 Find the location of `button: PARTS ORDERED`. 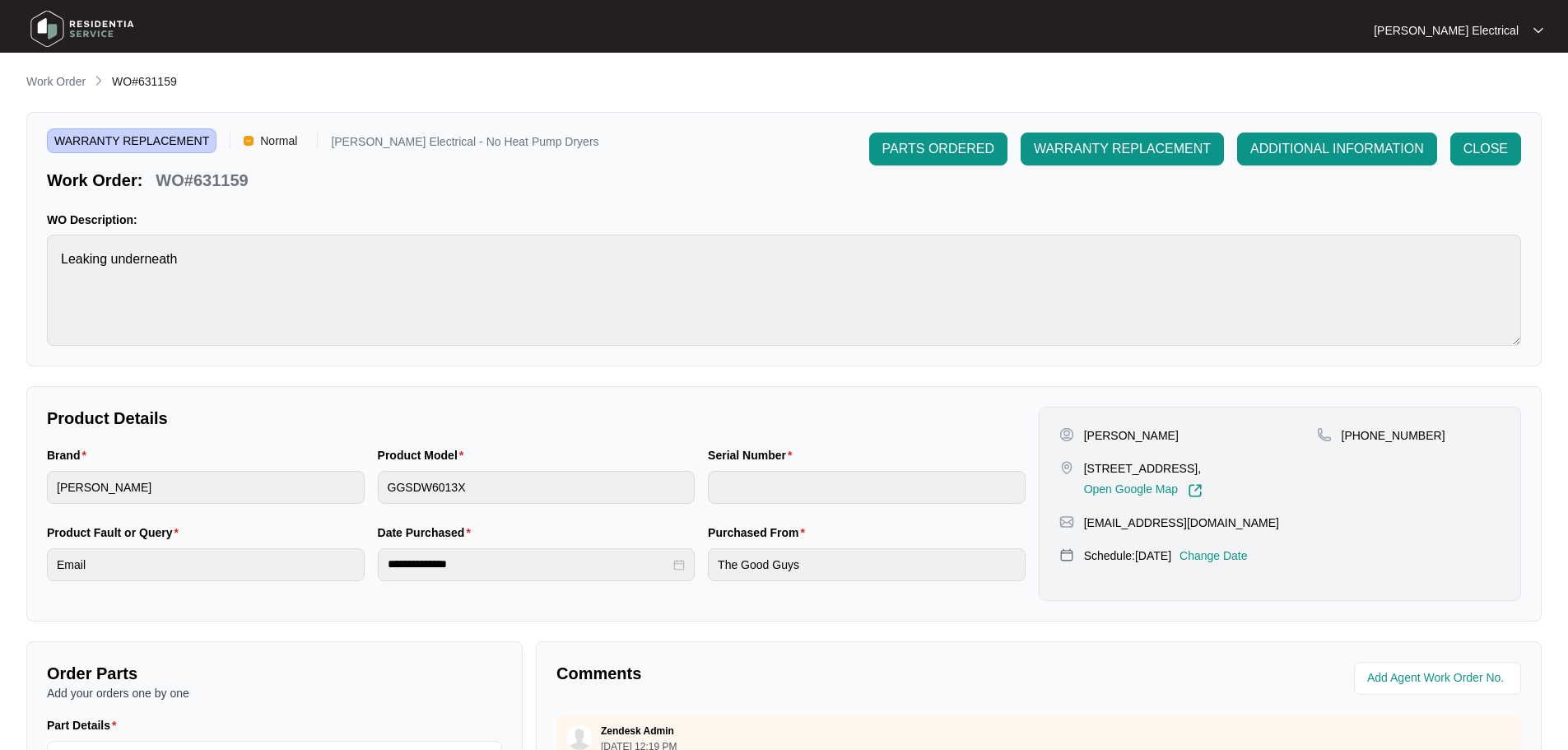

button: PARTS ORDERED is located at coordinates (938, 149).